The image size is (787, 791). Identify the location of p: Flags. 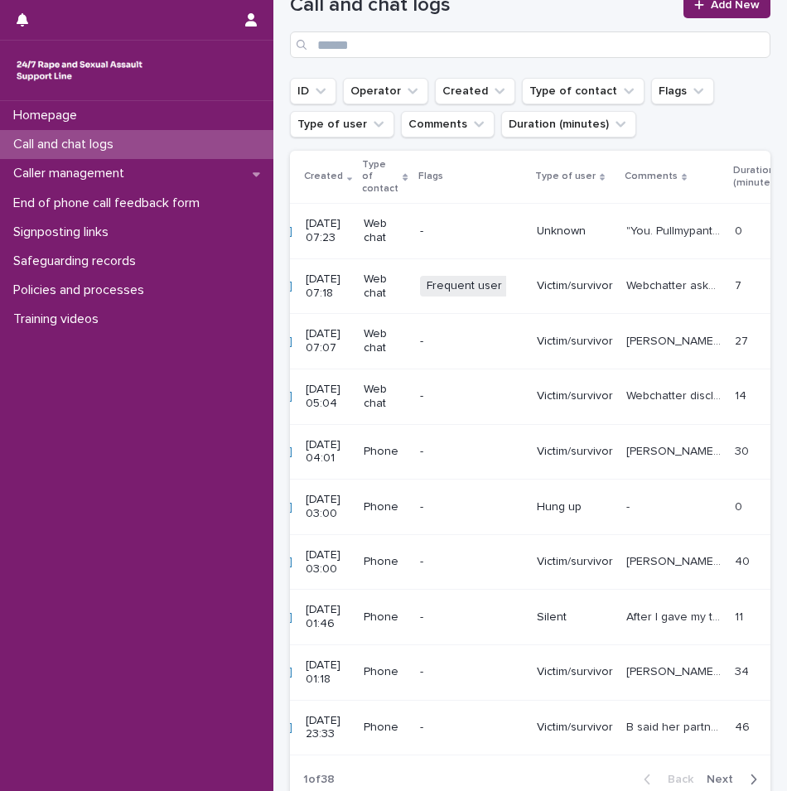
(431, 176).